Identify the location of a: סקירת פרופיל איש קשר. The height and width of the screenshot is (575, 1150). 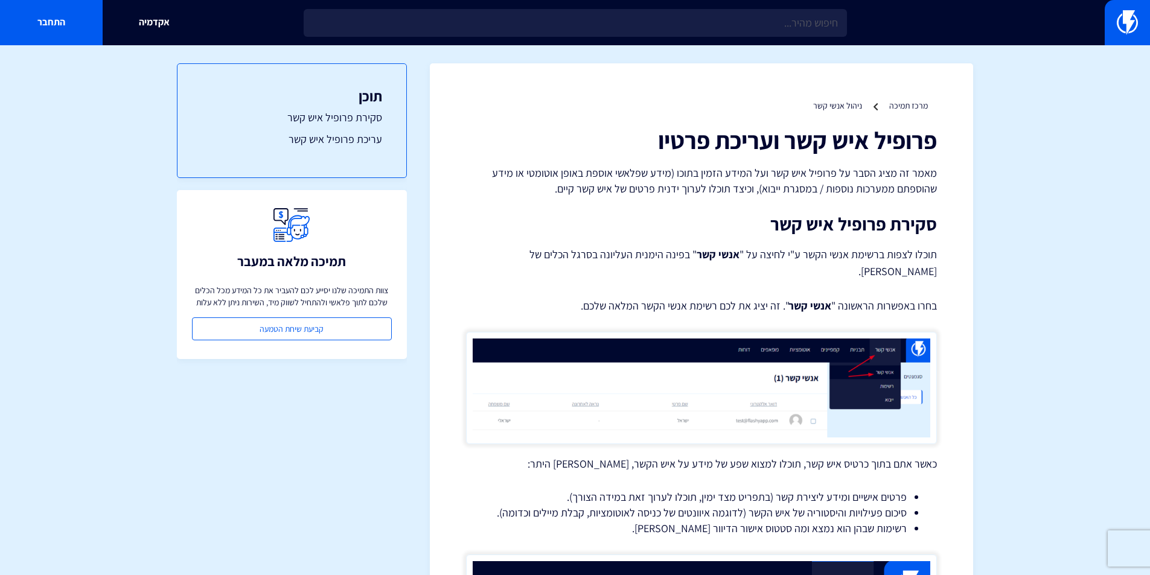
(292, 118).